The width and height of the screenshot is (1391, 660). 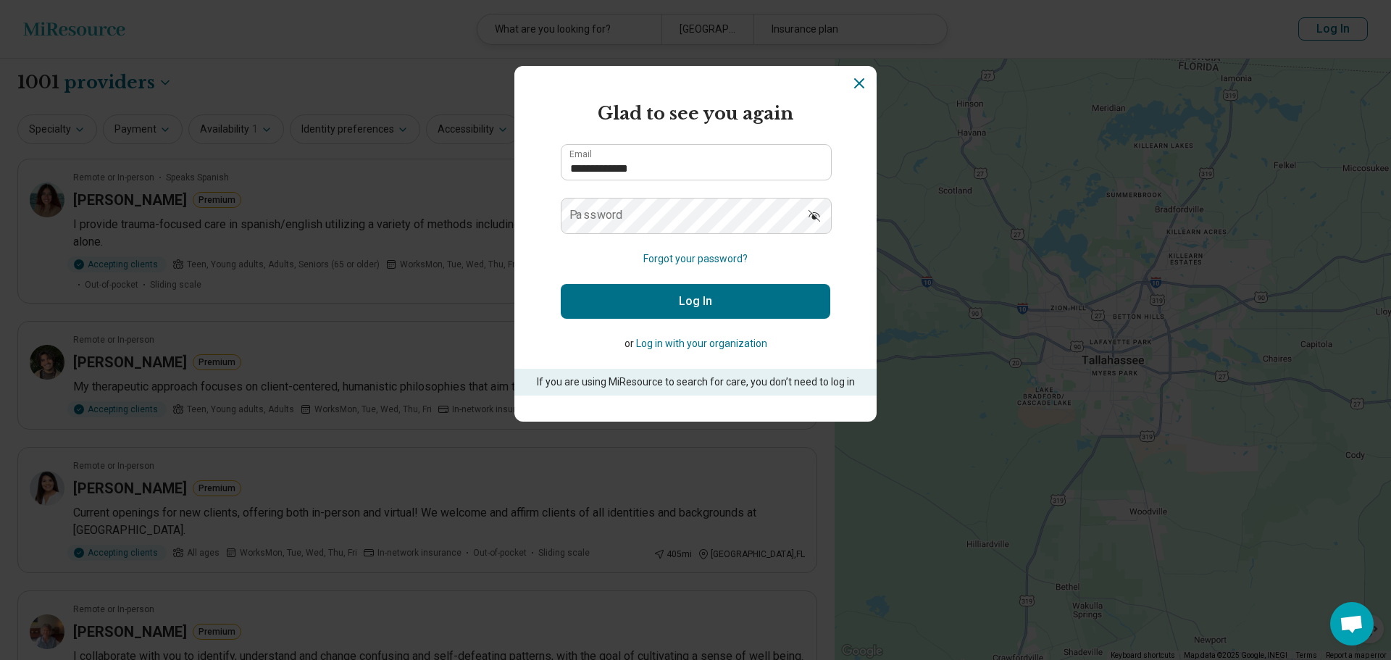 What do you see at coordinates (695, 243) in the screenshot?
I see `section: Login Dialog` at bounding box center [695, 243].